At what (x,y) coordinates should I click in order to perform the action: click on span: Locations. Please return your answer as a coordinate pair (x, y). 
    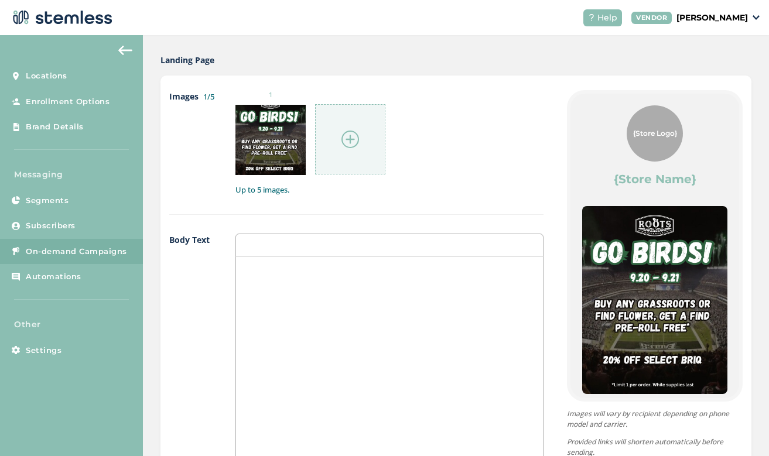
    Looking at the image, I should click on (46, 76).